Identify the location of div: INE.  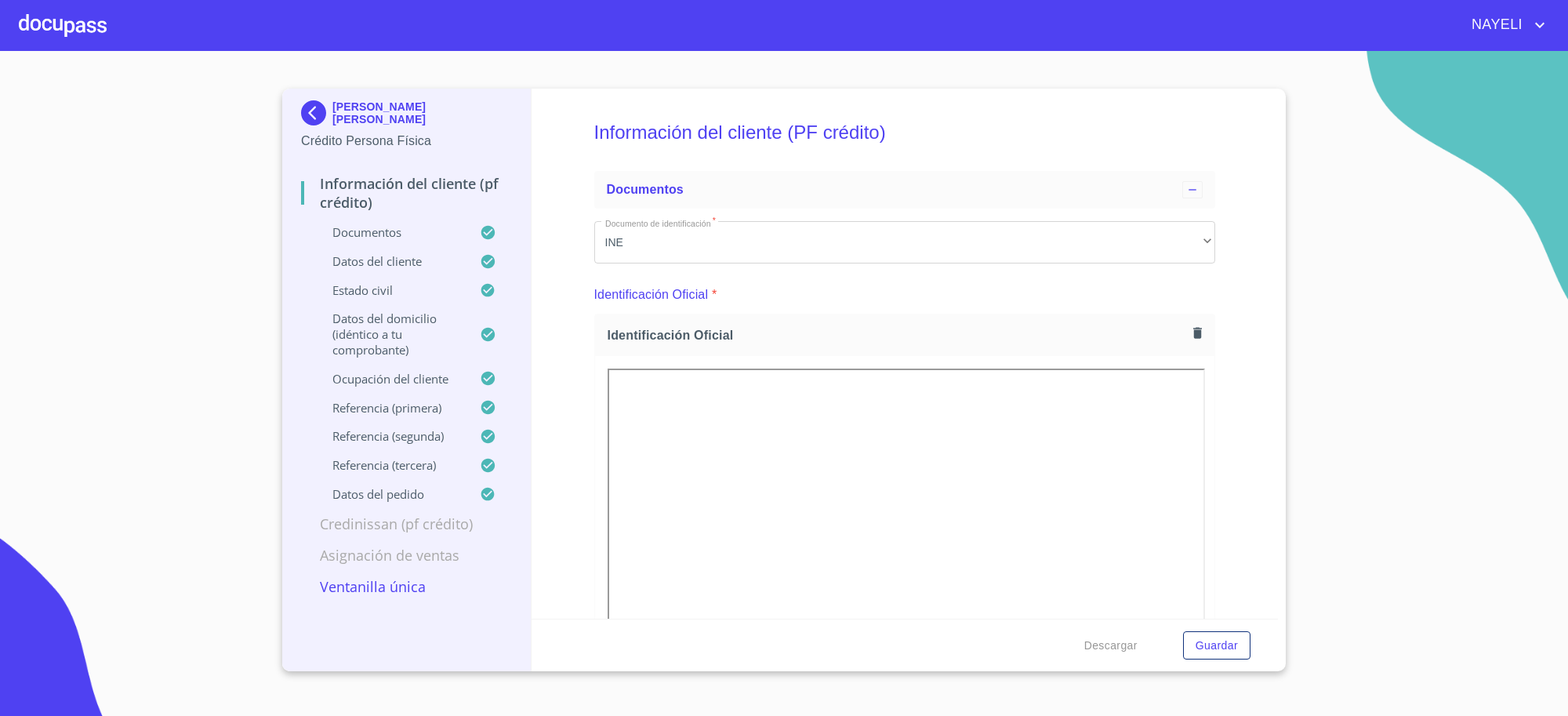
(905, 242).